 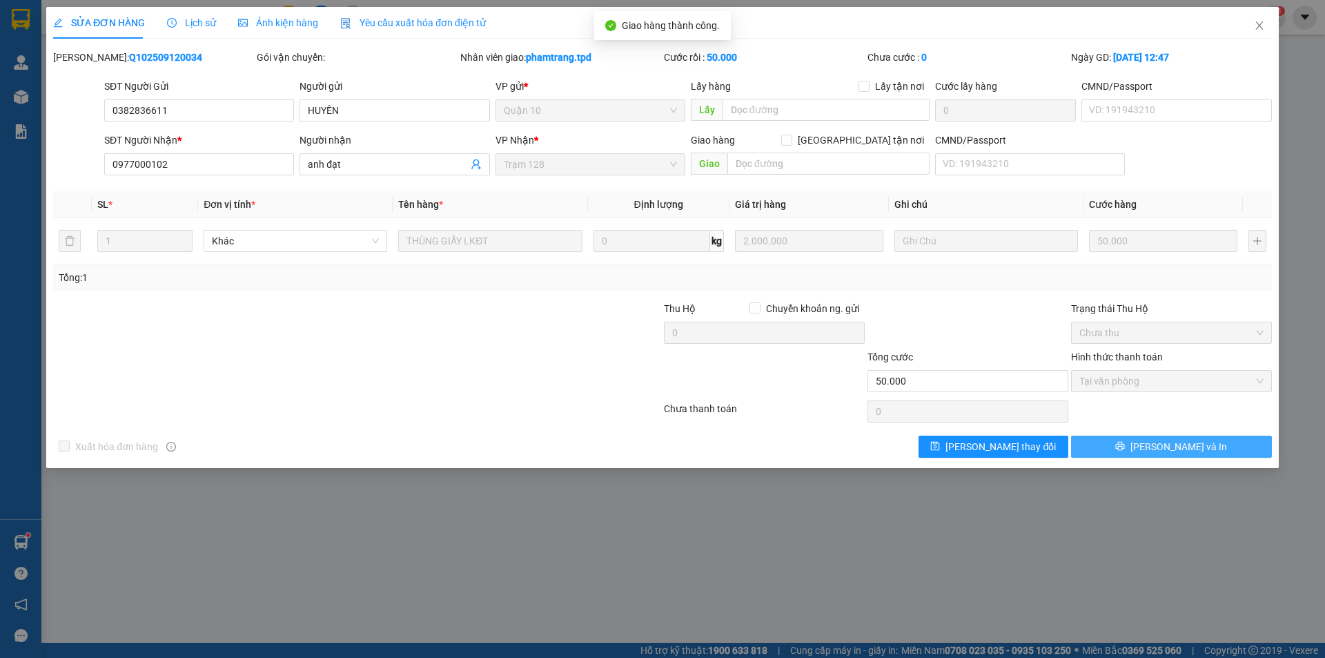 What do you see at coordinates (1171, 381) in the screenshot?
I see `span: Tại văn phòng` at bounding box center [1171, 381].